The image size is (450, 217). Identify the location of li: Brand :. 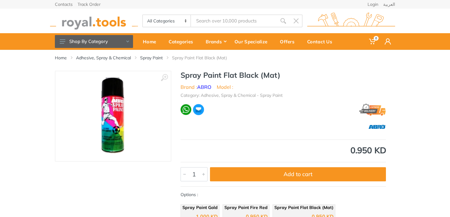
(196, 87).